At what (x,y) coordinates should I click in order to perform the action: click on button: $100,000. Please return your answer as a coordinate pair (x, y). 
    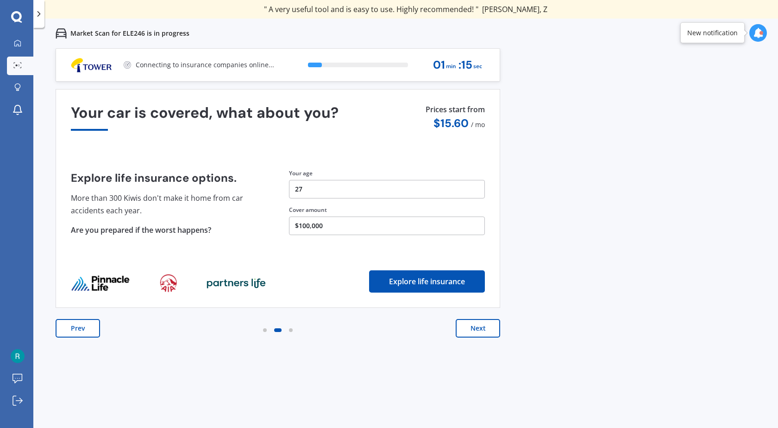
    Looking at the image, I should click on (387, 226).